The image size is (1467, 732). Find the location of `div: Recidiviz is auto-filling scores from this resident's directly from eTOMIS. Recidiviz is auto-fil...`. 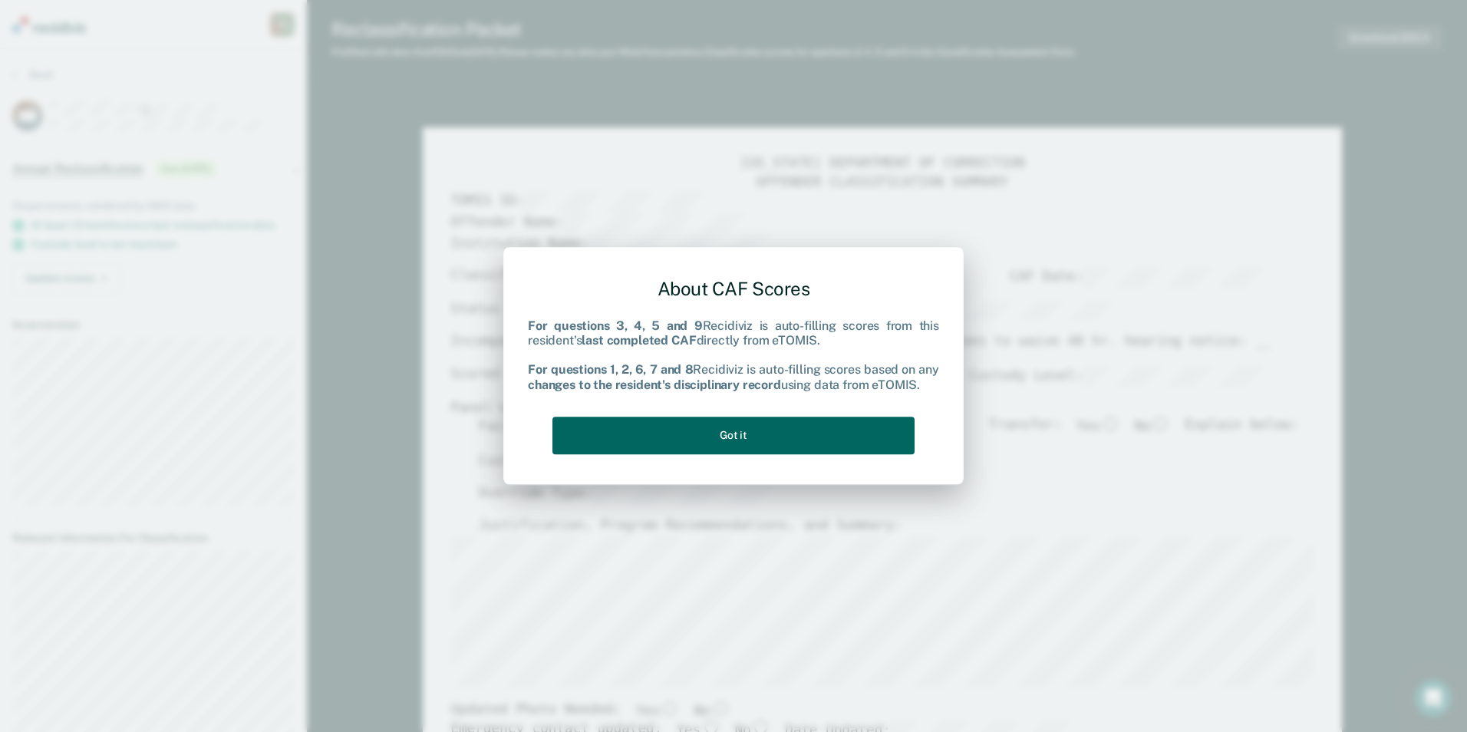

div: Recidiviz is auto-filling scores from this resident's directly from eTOMIS. Recidiviz is auto-fil... is located at coordinates (734, 355).